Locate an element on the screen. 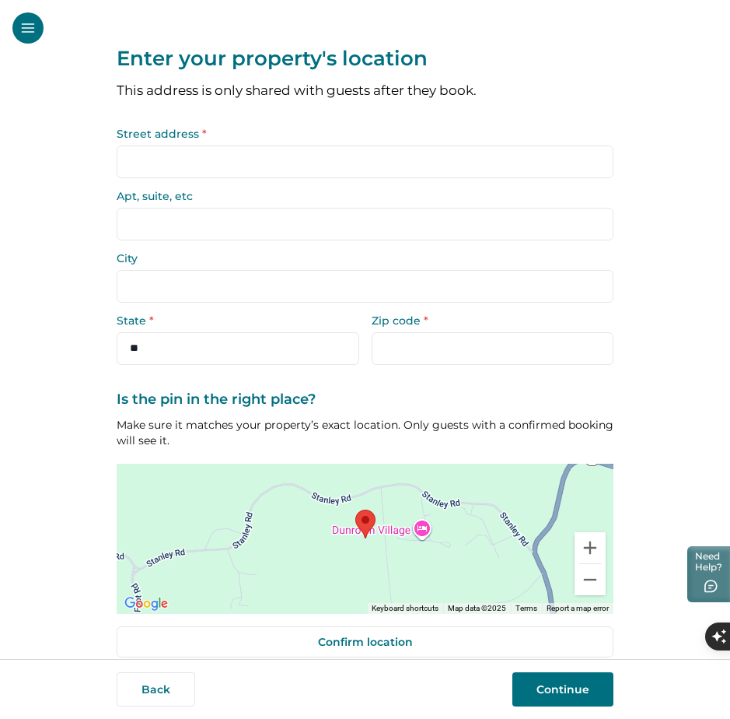 This screenshot has height=719, width=730. a: Open this area in Google Maps (opens a new window) is located at coordinates (146, 604).